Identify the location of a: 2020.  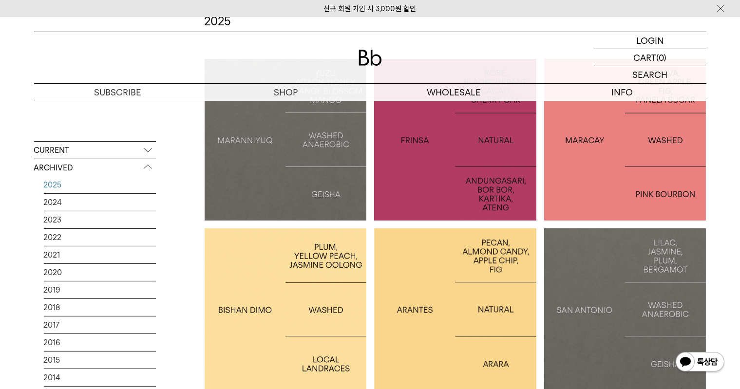
(100, 272).